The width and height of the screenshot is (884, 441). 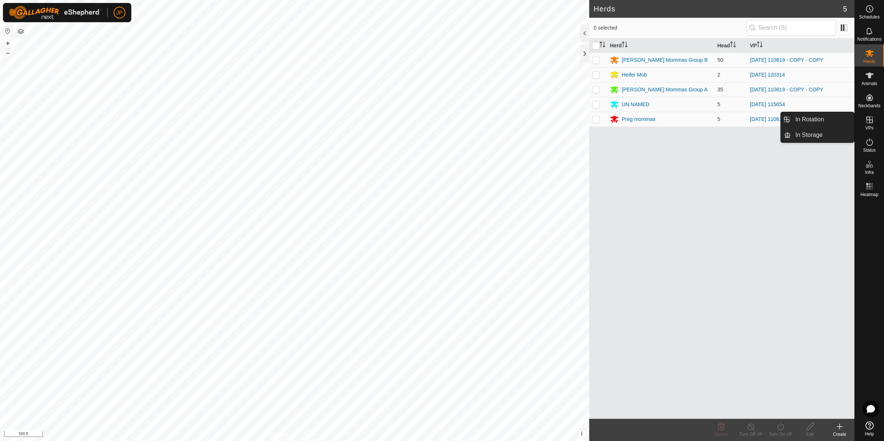 I want to click on th: Head, so click(x=731, y=46).